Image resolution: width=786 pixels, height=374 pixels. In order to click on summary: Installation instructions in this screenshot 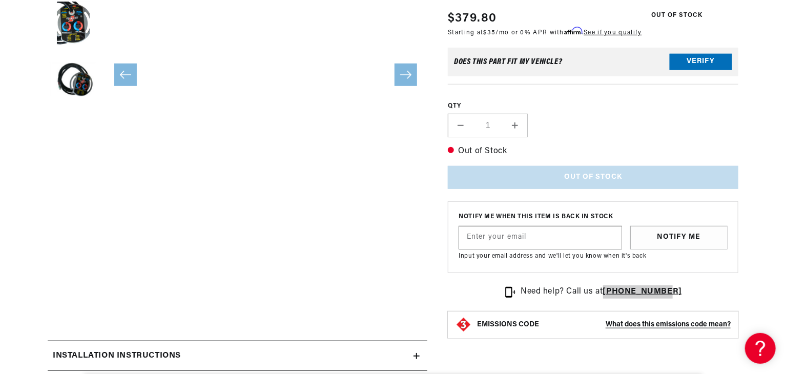, I will do `click(237, 356)`.